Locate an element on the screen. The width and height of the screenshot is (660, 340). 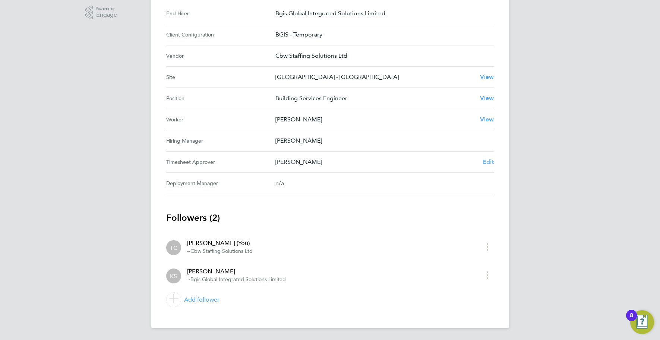
a: Powered byEngage is located at coordinates (101, 13).